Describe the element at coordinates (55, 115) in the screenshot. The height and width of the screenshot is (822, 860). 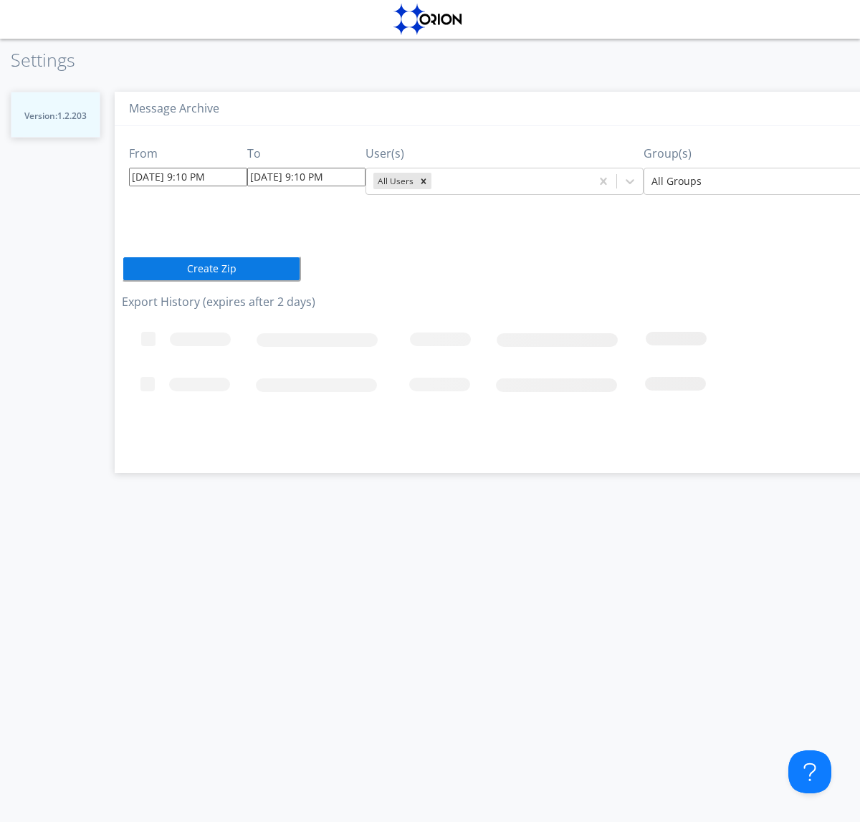
I see `button: Version:1.2.203` at that location.